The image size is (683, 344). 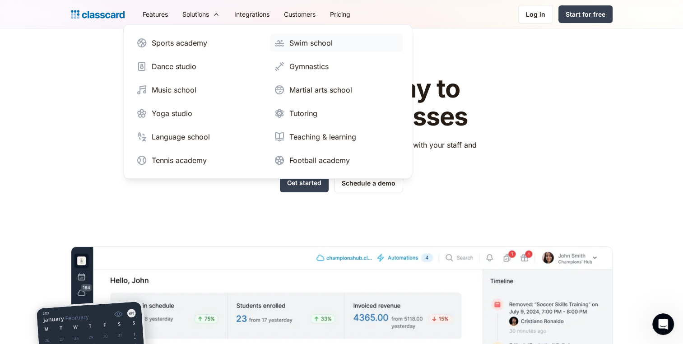 What do you see at coordinates (586, 14) in the screenshot?
I see `div: Start for free` at bounding box center [586, 14].